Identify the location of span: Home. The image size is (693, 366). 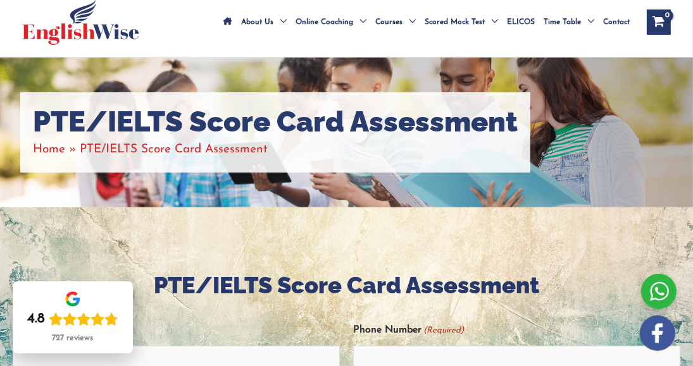
(49, 149).